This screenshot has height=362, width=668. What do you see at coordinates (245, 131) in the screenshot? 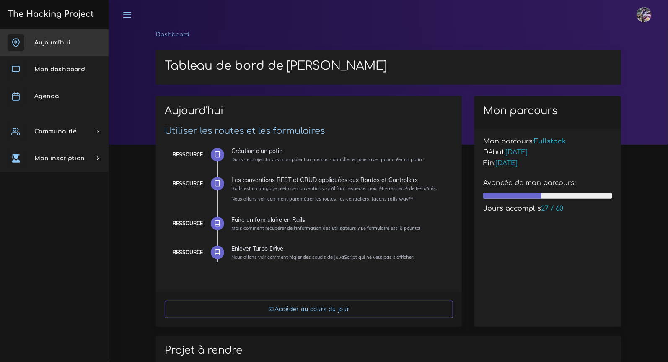
I see `a: Utiliser les routes et les formulaires` at bounding box center [245, 131].